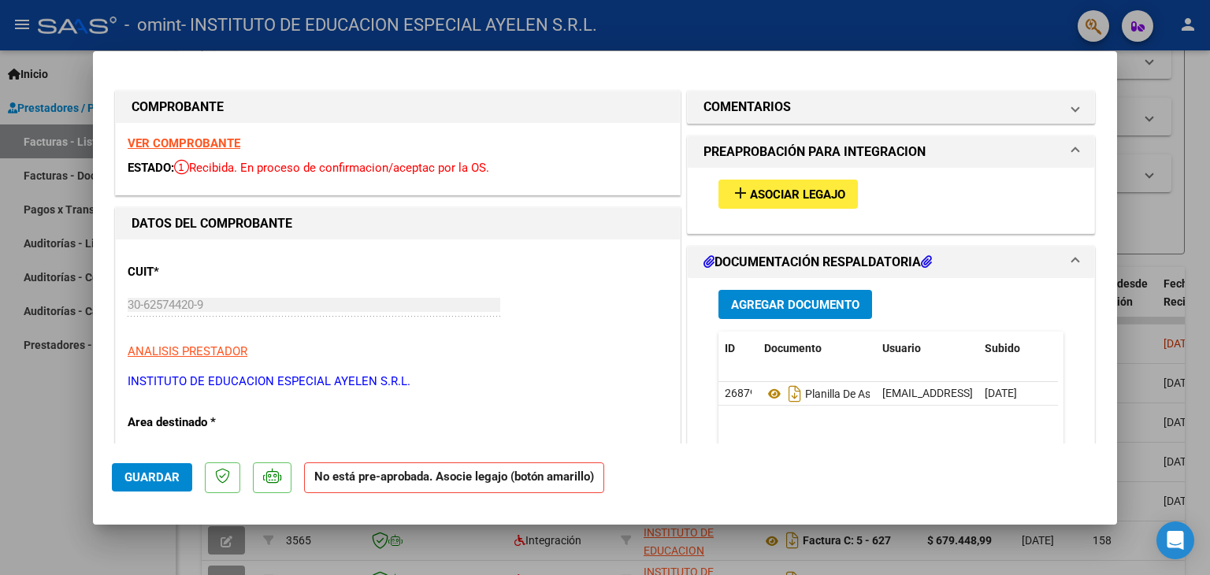 This screenshot has height=575, width=1210. I want to click on span: Guardar, so click(152, 477).